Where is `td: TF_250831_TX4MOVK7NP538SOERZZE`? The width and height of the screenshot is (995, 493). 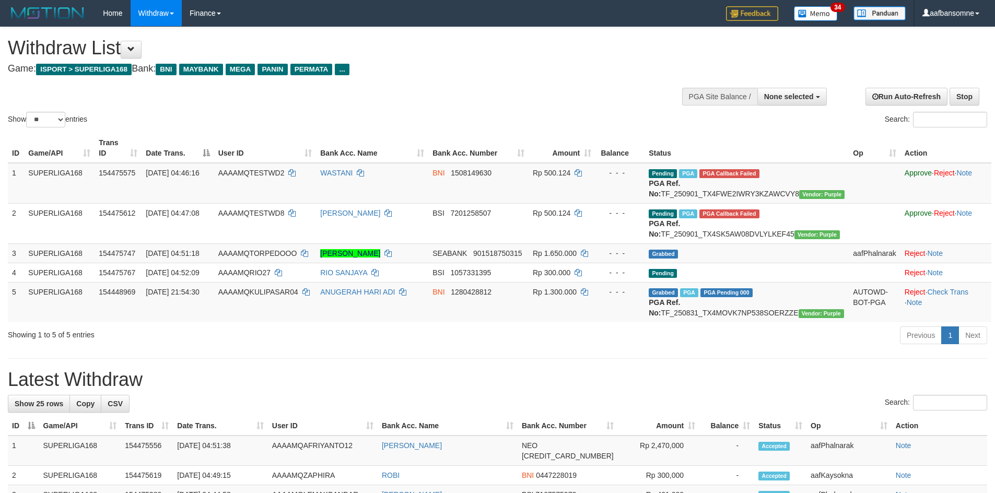 td: TF_250831_TX4MOVK7NP538SOERZZE is located at coordinates (746, 302).